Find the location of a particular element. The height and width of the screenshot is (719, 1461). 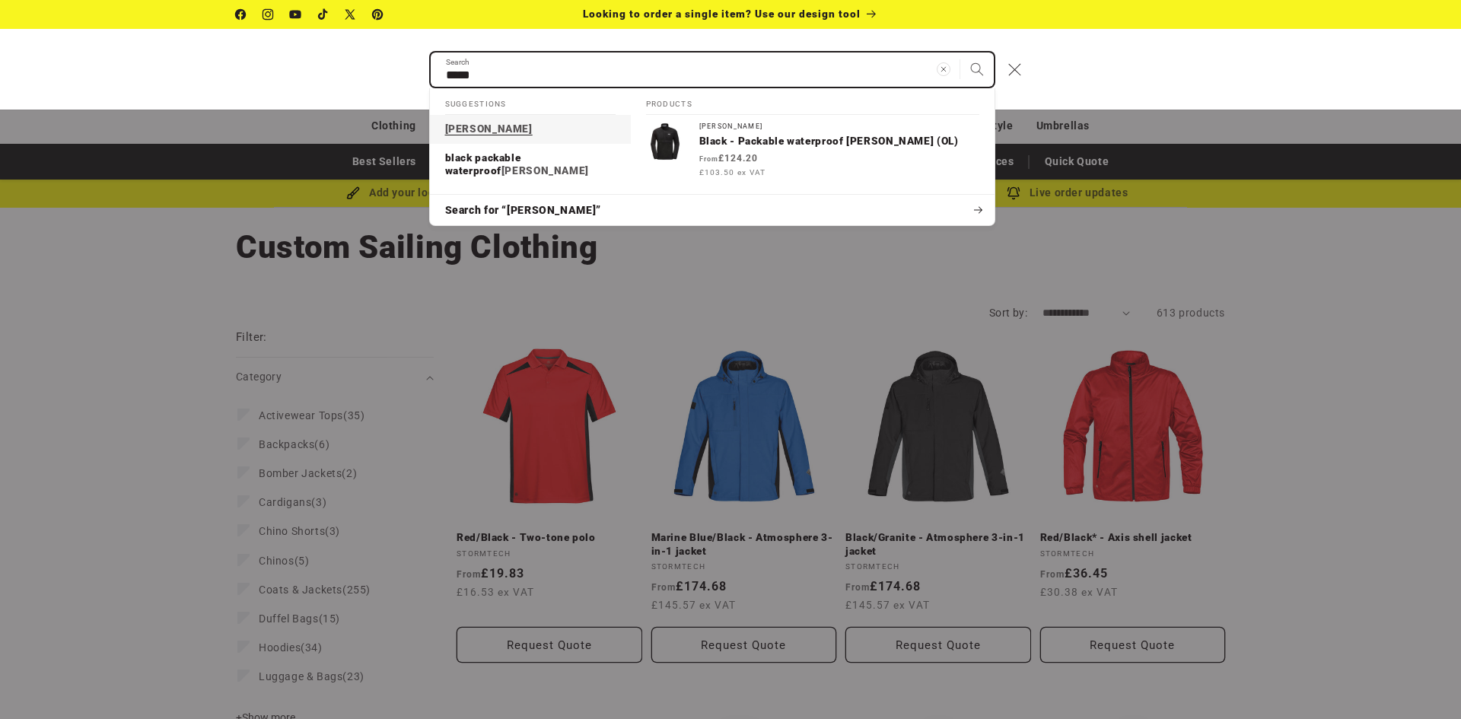

a: smock is located at coordinates (530, 129).